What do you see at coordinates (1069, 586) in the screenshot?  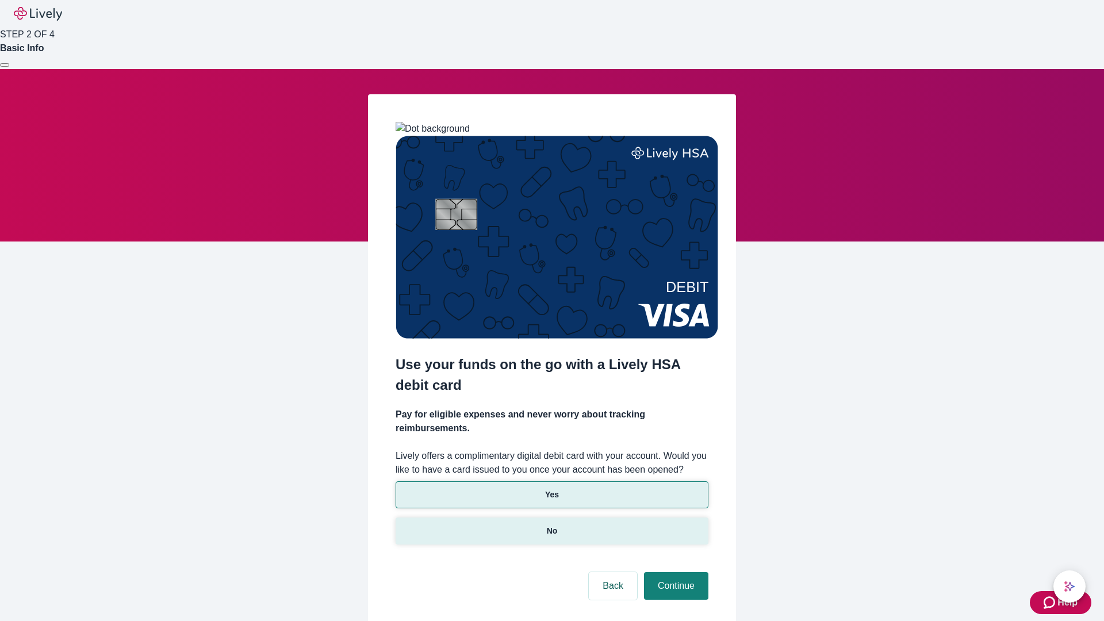 I see `button: chat` at bounding box center [1069, 586].